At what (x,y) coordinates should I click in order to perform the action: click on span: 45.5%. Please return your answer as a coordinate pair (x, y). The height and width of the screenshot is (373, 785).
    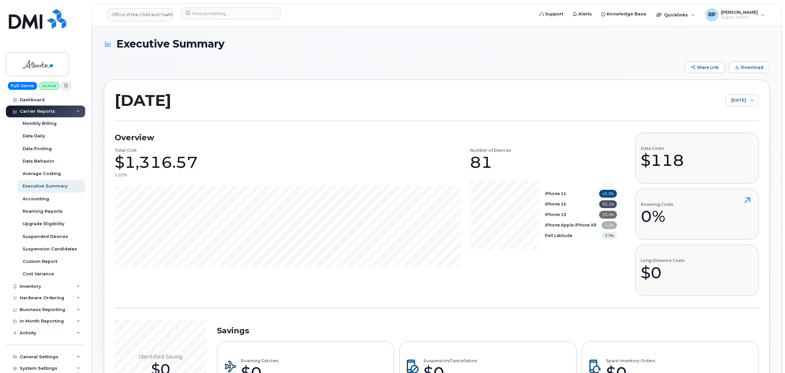
    Looking at the image, I should click on (608, 194).